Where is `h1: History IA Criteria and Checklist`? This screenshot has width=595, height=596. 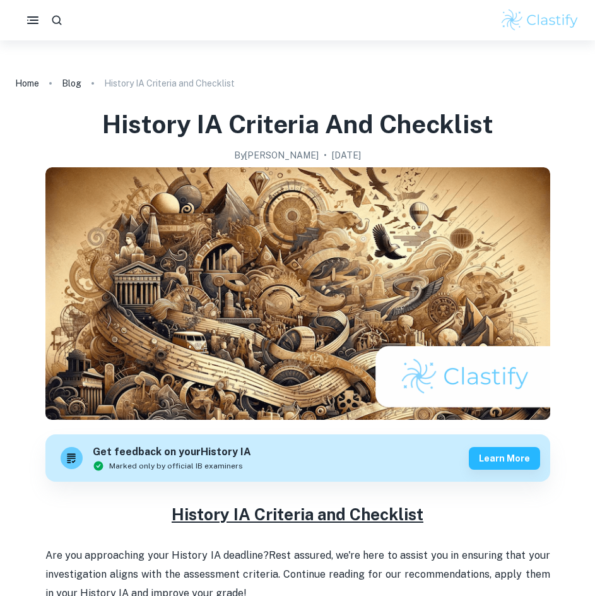
h1: History IA Criteria and Checklist is located at coordinates (298, 124).